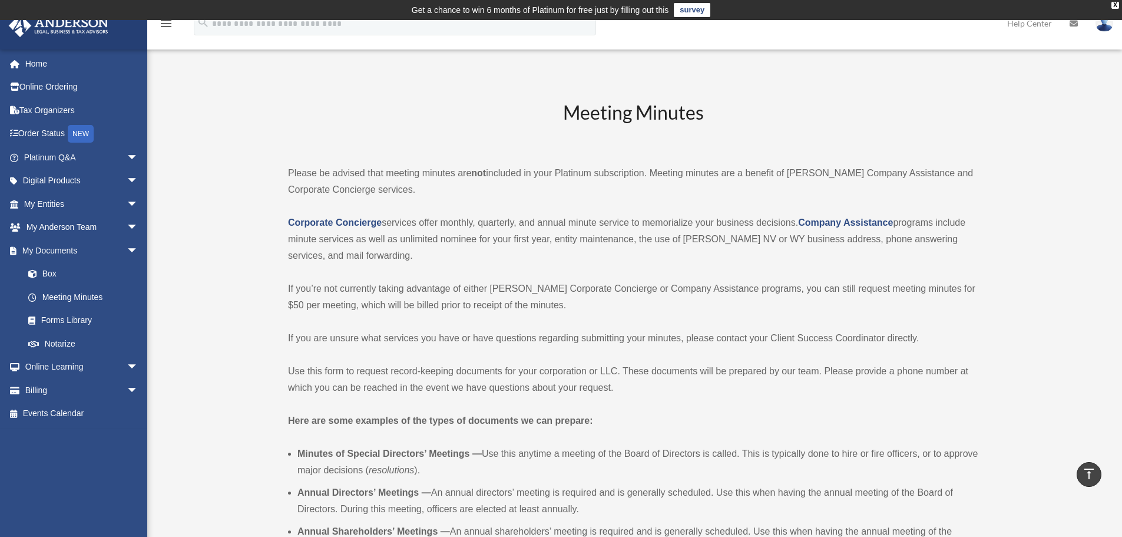 This screenshot has height=537, width=1122. I want to click on strong: Company Assistance, so click(845, 222).